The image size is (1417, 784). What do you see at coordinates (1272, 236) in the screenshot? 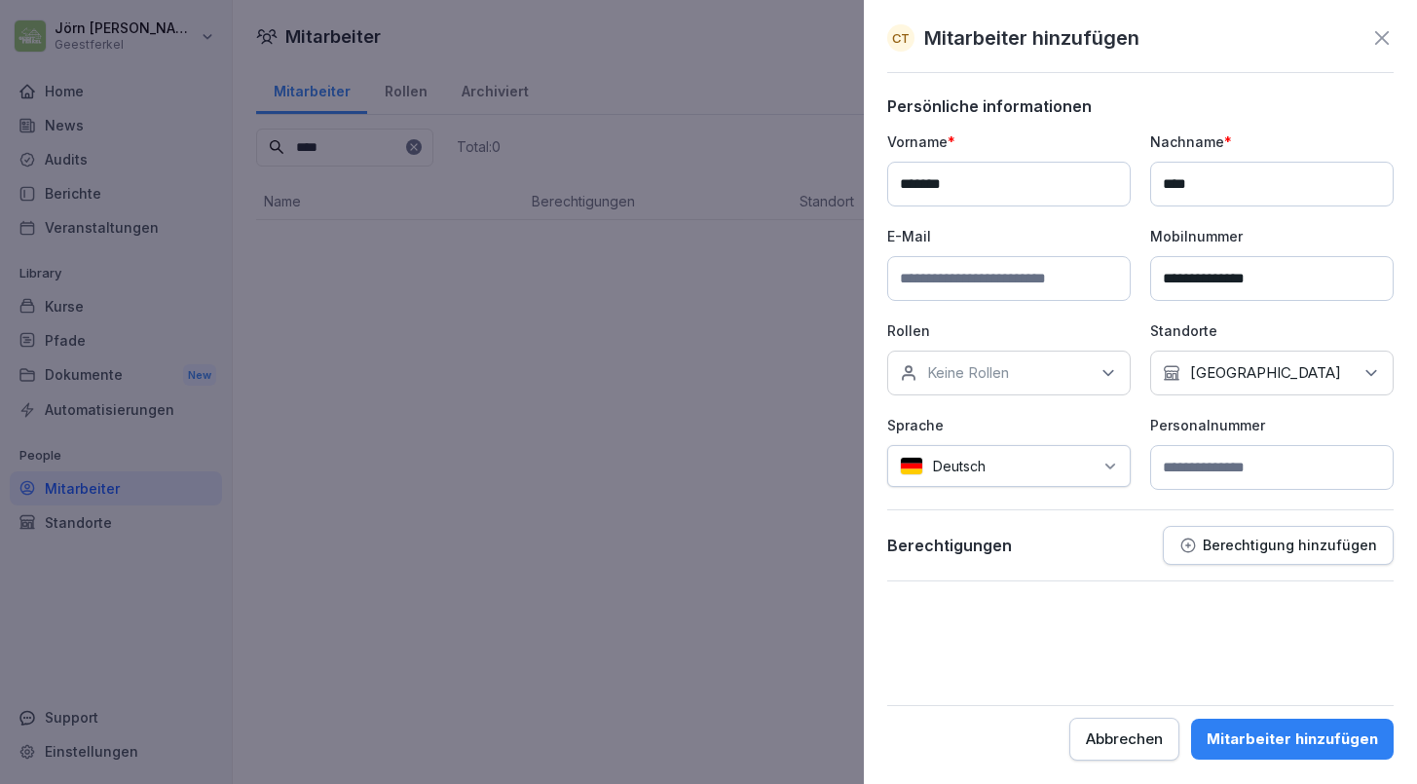
I see `p: Mobilnummer` at bounding box center [1272, 236].